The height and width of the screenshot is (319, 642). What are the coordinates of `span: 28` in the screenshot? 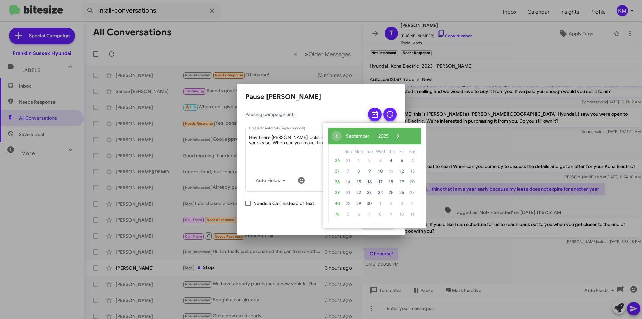 It's located at (348, 203).